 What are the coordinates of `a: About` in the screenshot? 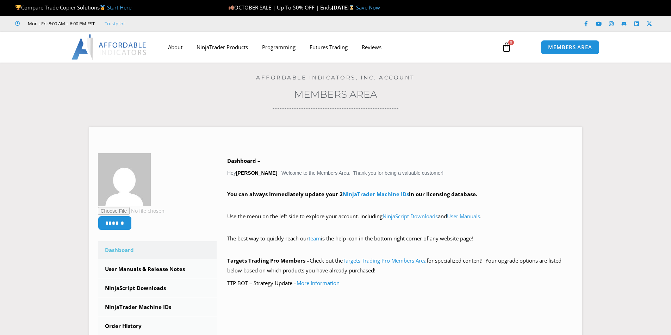 It's located at (175, 47).